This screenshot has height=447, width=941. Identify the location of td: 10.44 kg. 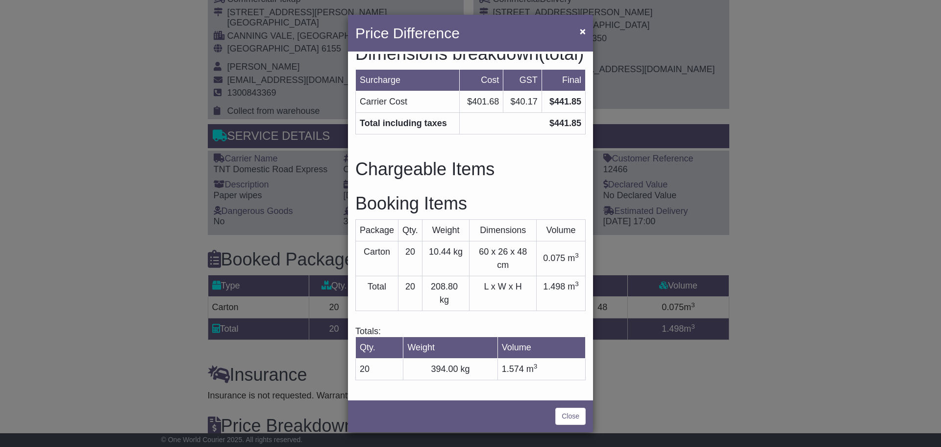
(446, 258).